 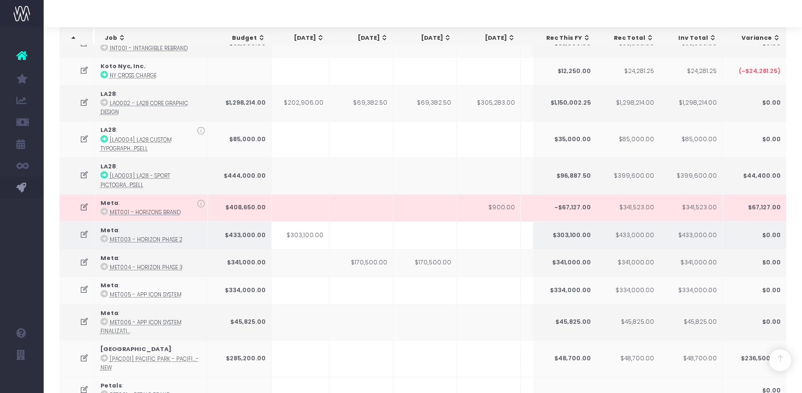 I want to click on div: Inv Total, so click(x=693, y=38).